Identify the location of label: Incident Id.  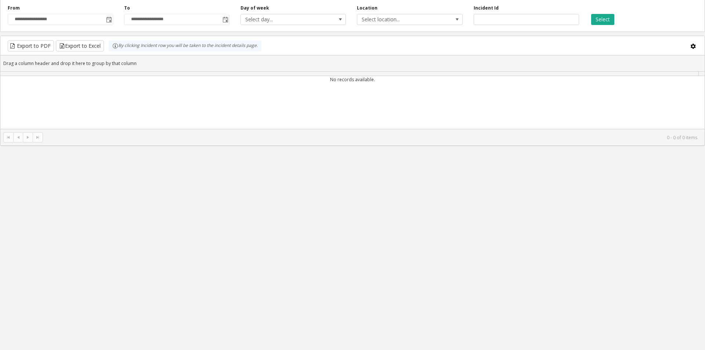
(486, 8).